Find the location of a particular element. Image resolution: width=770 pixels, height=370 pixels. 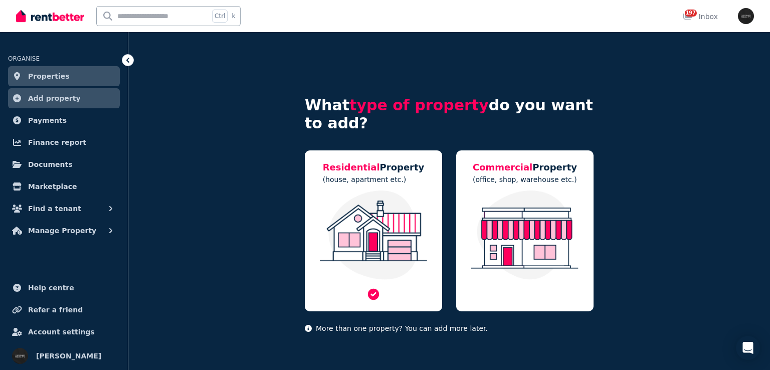

span: Ctrl is located at coordinates (220, 16).